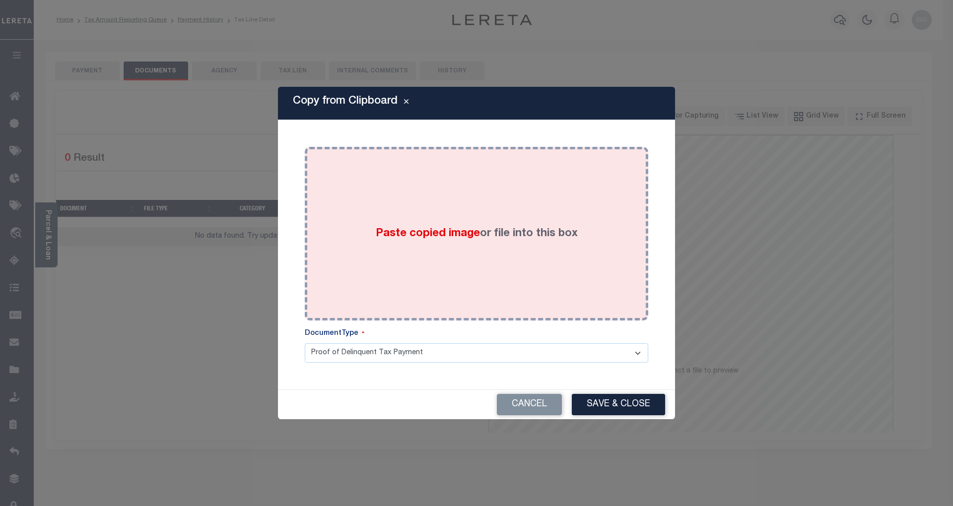 This screenshot has width=953, height=506. I want to click on button: Save & Close, so click(618, 404).